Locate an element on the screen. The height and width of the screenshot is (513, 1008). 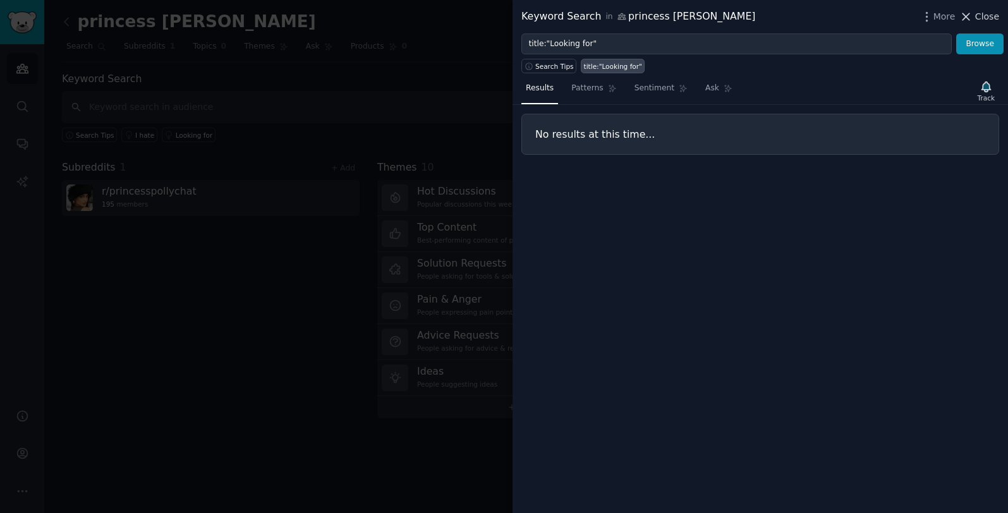
button: Close is located at coordinates (979, 16).